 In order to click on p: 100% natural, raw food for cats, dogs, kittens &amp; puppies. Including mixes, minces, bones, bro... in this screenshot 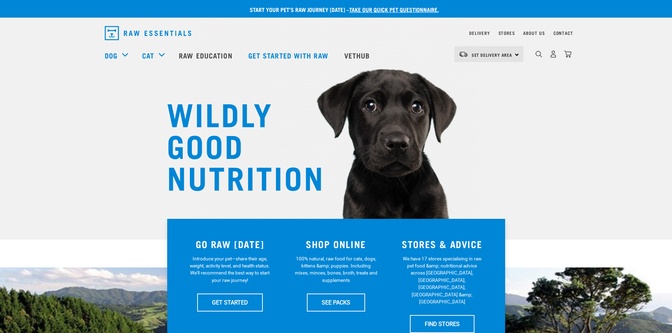, I will do `click(336, 270)`.